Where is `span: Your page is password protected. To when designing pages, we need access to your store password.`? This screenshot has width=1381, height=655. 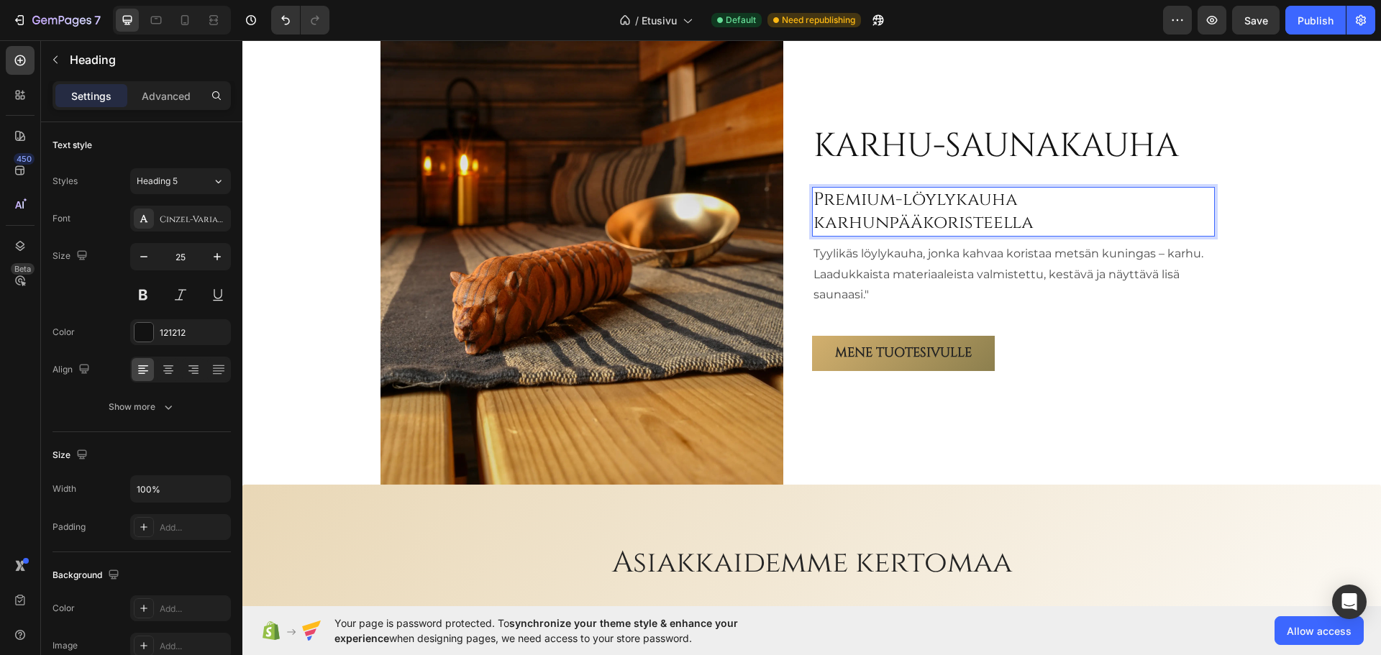 span: Your page is password protected. To when designing pages, we need access to your store password. is located at coordinates (564, 631).